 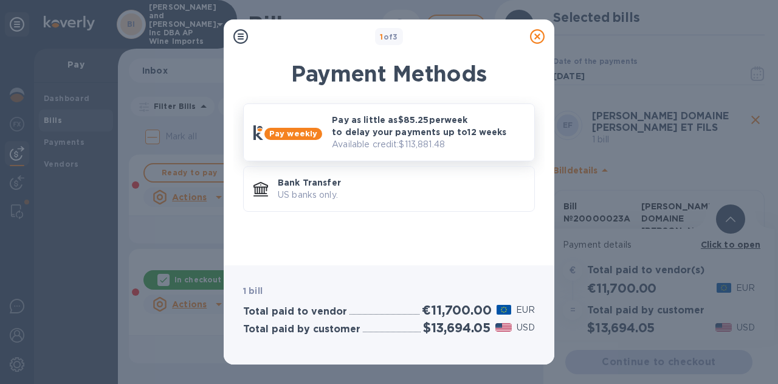 I want to click on p: USD, so click(x=526, y=327).